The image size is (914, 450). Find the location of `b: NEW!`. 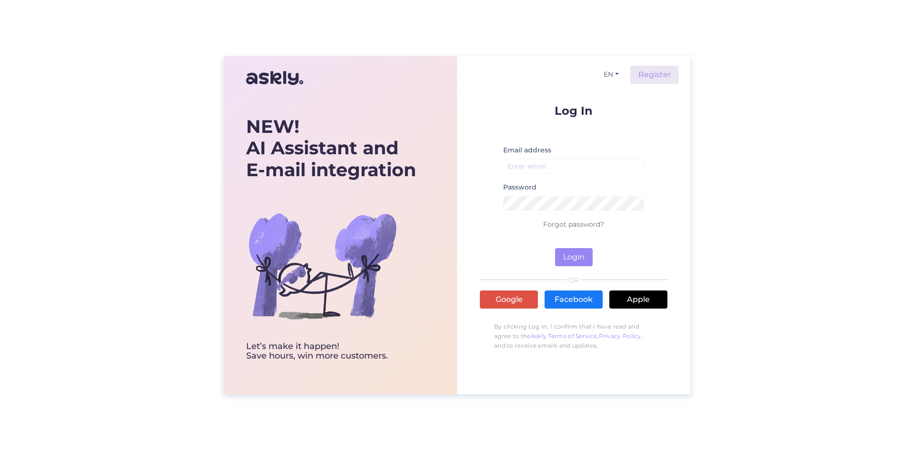

b: NEW! is located at coordinates (273, 126).